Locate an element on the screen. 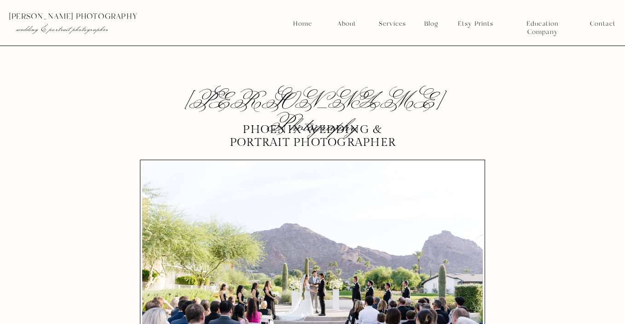  nav: Services is located at coordinates (392, 24).